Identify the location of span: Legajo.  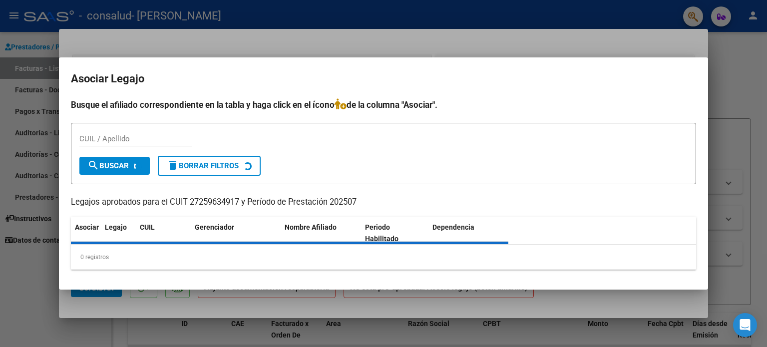
(116, 227).